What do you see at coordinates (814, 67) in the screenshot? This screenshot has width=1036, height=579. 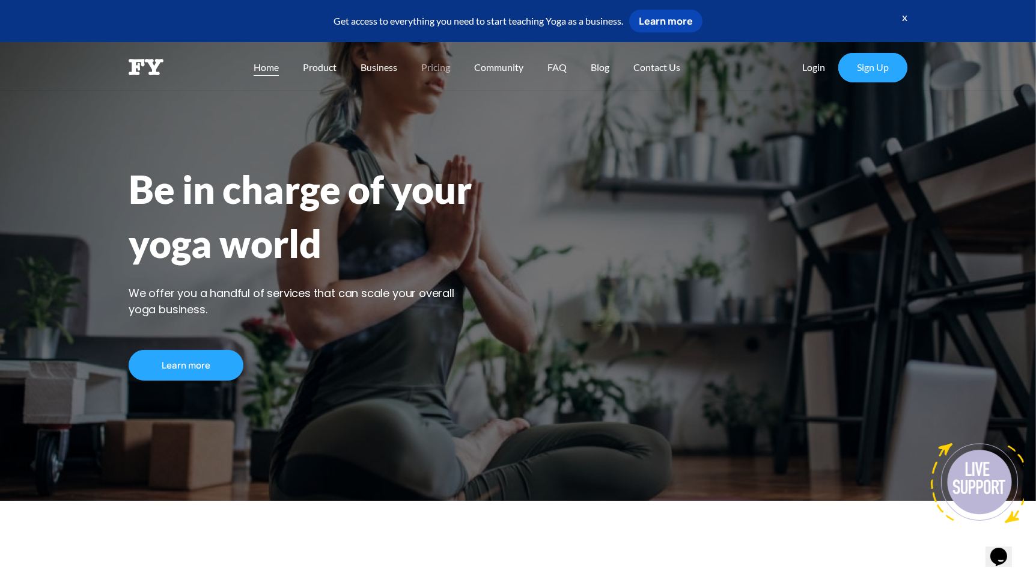 I see `span: Login` at bounding box center [814, 67].